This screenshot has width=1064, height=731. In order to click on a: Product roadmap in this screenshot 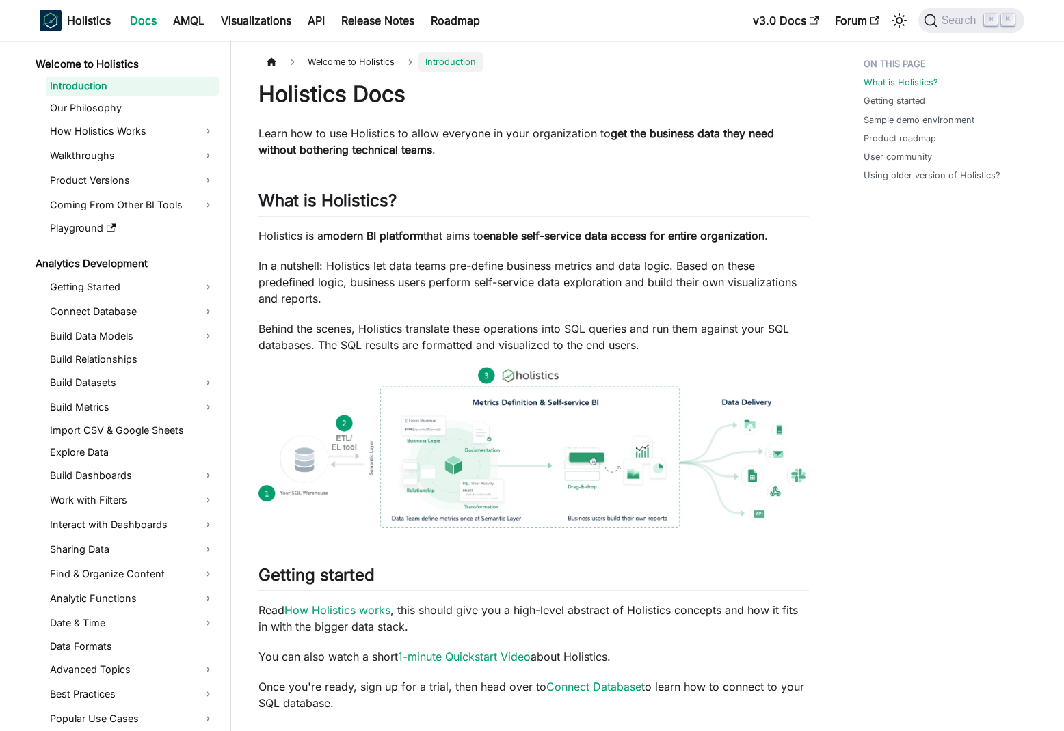, I will do `click(900, 138)`.